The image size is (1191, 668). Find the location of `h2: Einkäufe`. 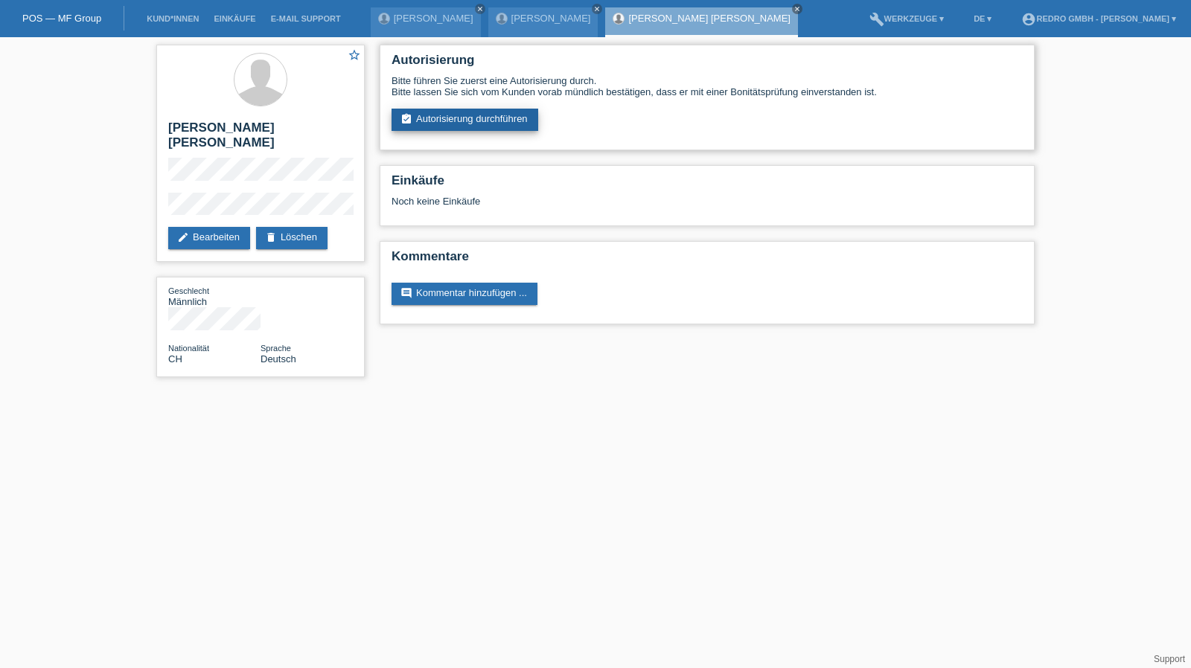

h2: Einkäufe is located at coordinates (707, 185).